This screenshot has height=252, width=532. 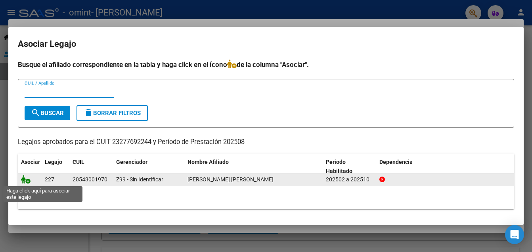 I want to click on span: Asociar, so click(x=31, y=162).